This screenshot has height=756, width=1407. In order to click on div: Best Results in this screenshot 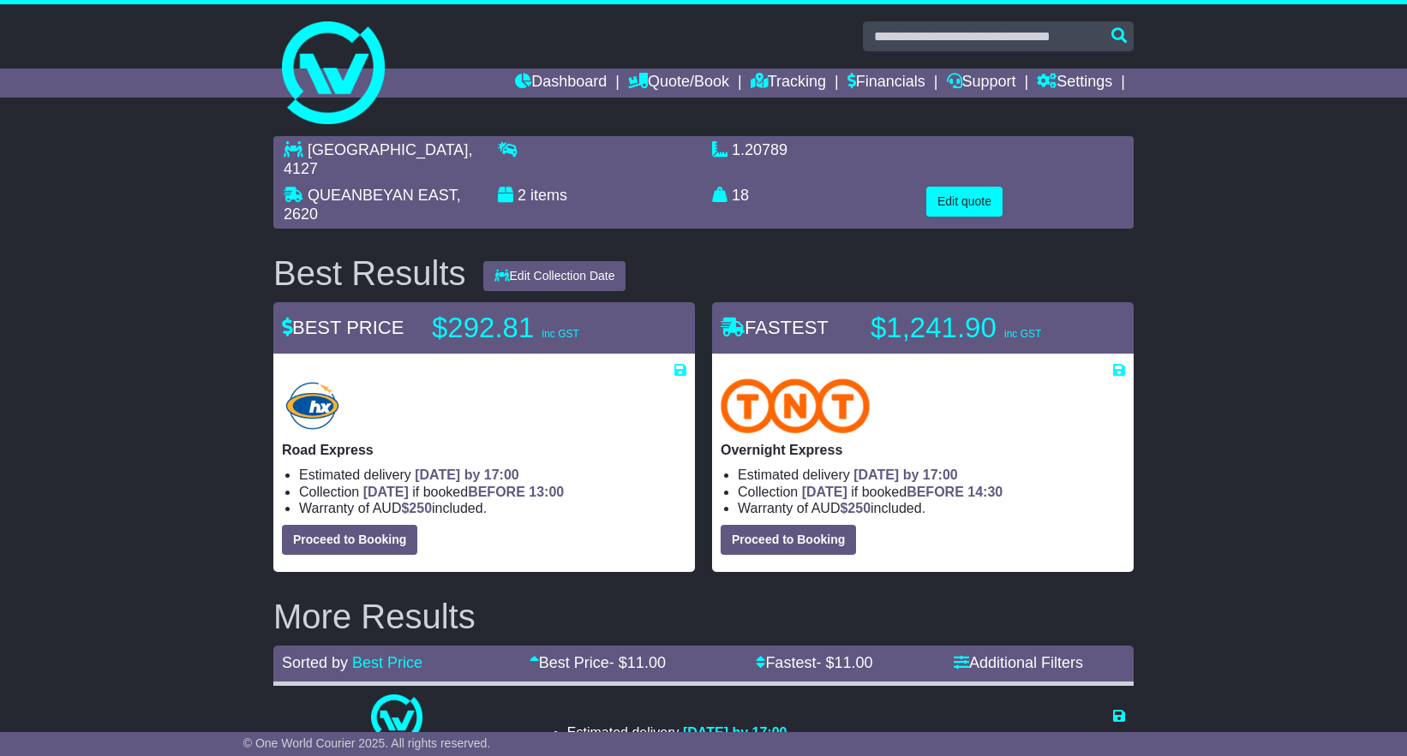, I will do `click(369, 273)`.